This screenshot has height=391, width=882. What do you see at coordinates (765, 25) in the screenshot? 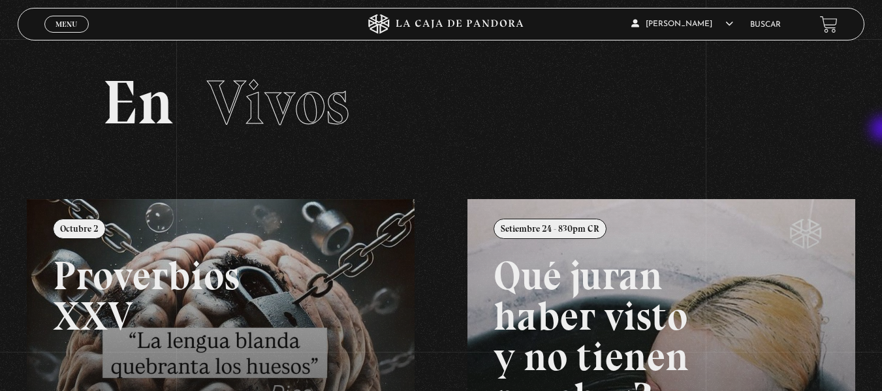
I see `a: Buscar` at bounding box center [765, 25].